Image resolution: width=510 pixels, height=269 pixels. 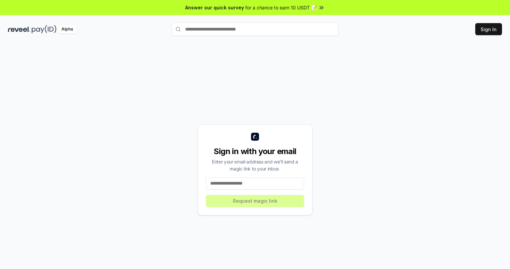 What do you see at coordinates (281, 7) in the screenshot?
I see `span: for a chance to earn 10 USDT 📝` at bounding box center [281, 7].